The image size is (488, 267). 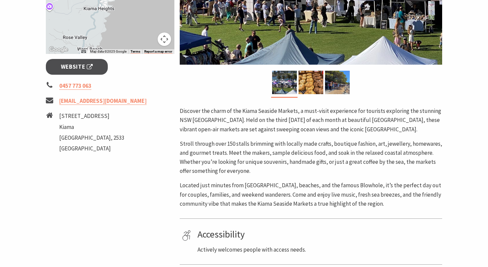 I want to click on span: Website, so click(x=77, y=67).